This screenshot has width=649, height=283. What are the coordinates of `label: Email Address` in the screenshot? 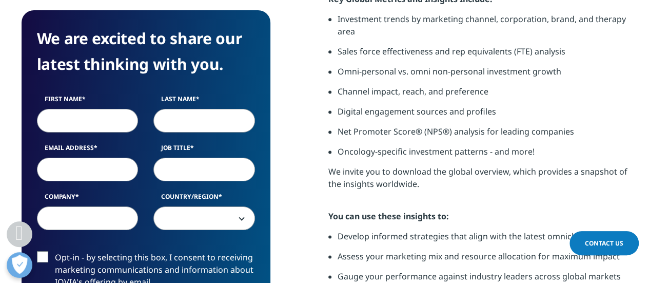 It's located at (88, 151).